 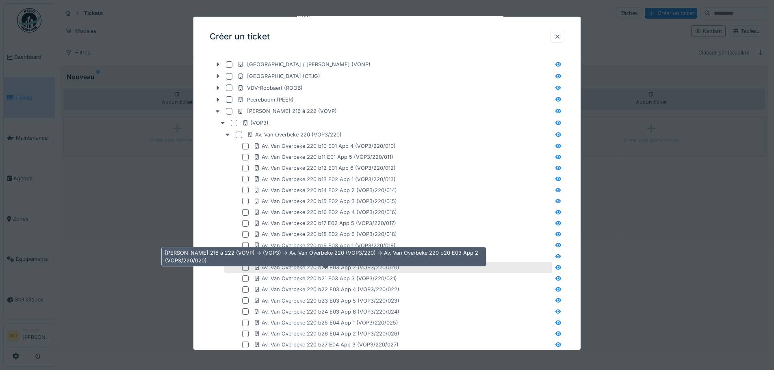 I want to click on div: Av. Van Overbeke 220 (VOP3/220), so click(x=294, y=134).